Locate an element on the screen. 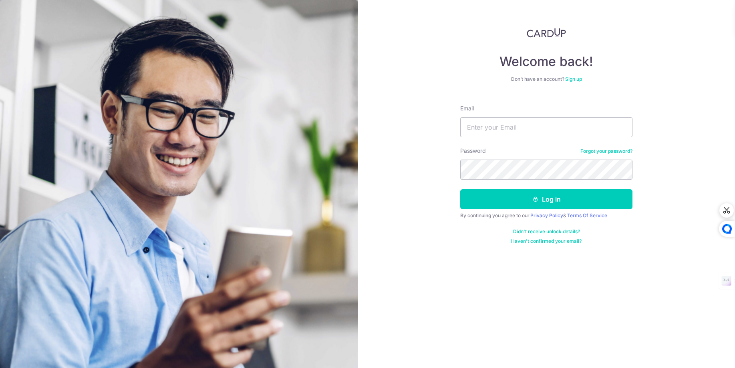 The width and height of the screenshot is (735, 368). div: By continuing you agree to our & is located at coordinates (546, 216).